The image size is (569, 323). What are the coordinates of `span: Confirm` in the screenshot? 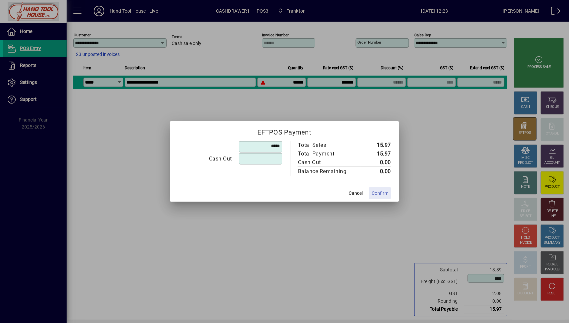 It's located at (380, 193).